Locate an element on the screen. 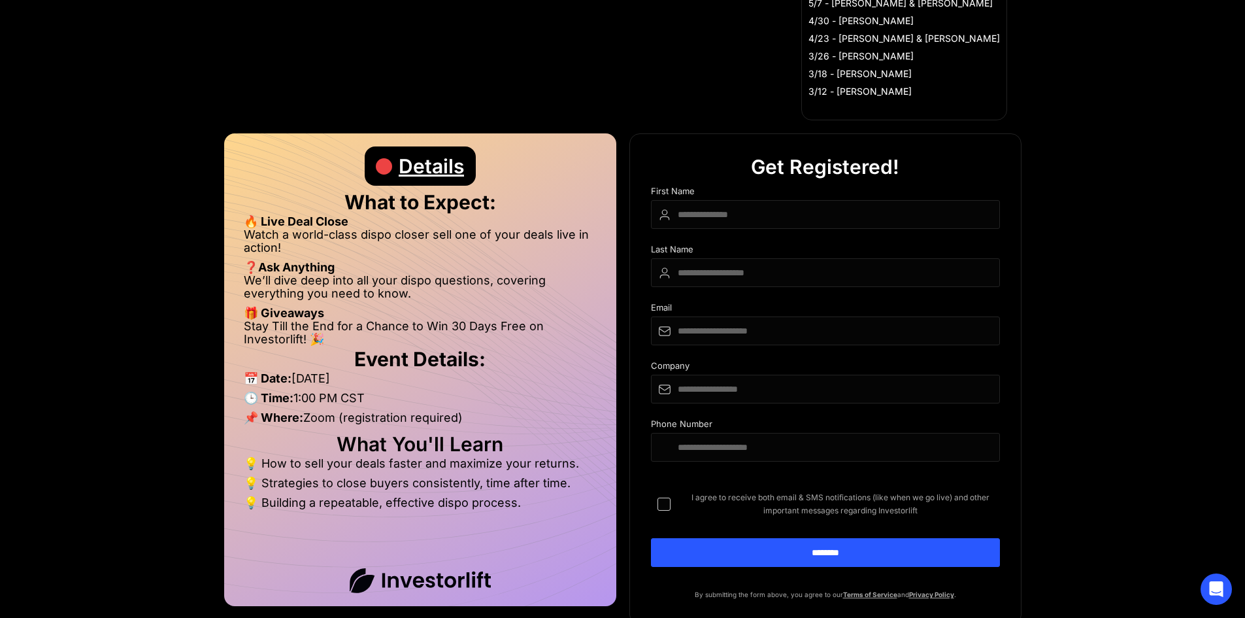 This screenshot has width=1245, height=618. span: I agree to receive both email & SMS notifications (like when we go live) and other important mess... is located at coordinates (840, 504).